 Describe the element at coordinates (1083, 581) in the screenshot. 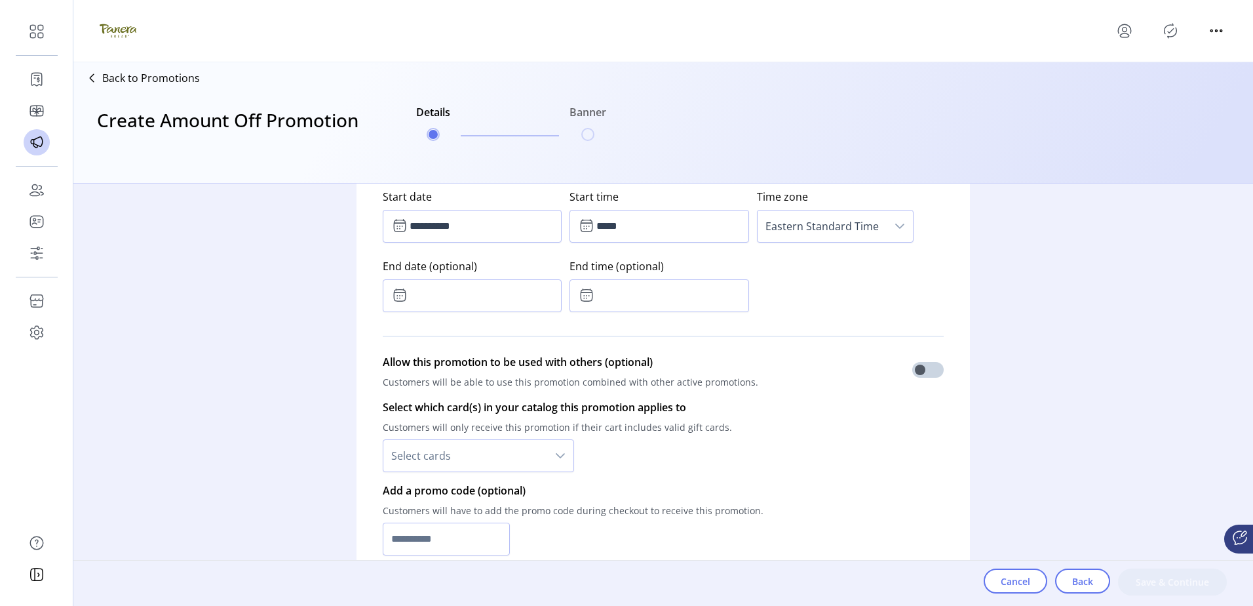

I see `span: Back` at that location.